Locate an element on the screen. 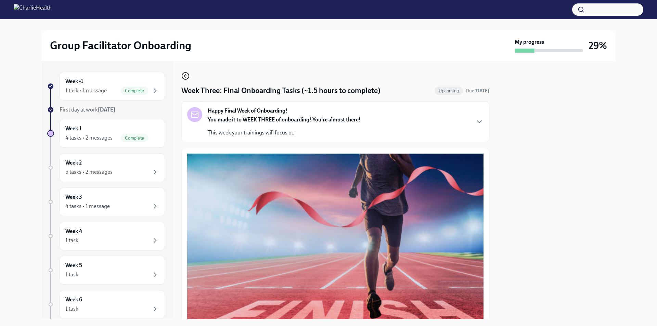 The width and height of the screenshot is (657, 326). strong: My progress is located at coordinates (529, 42).